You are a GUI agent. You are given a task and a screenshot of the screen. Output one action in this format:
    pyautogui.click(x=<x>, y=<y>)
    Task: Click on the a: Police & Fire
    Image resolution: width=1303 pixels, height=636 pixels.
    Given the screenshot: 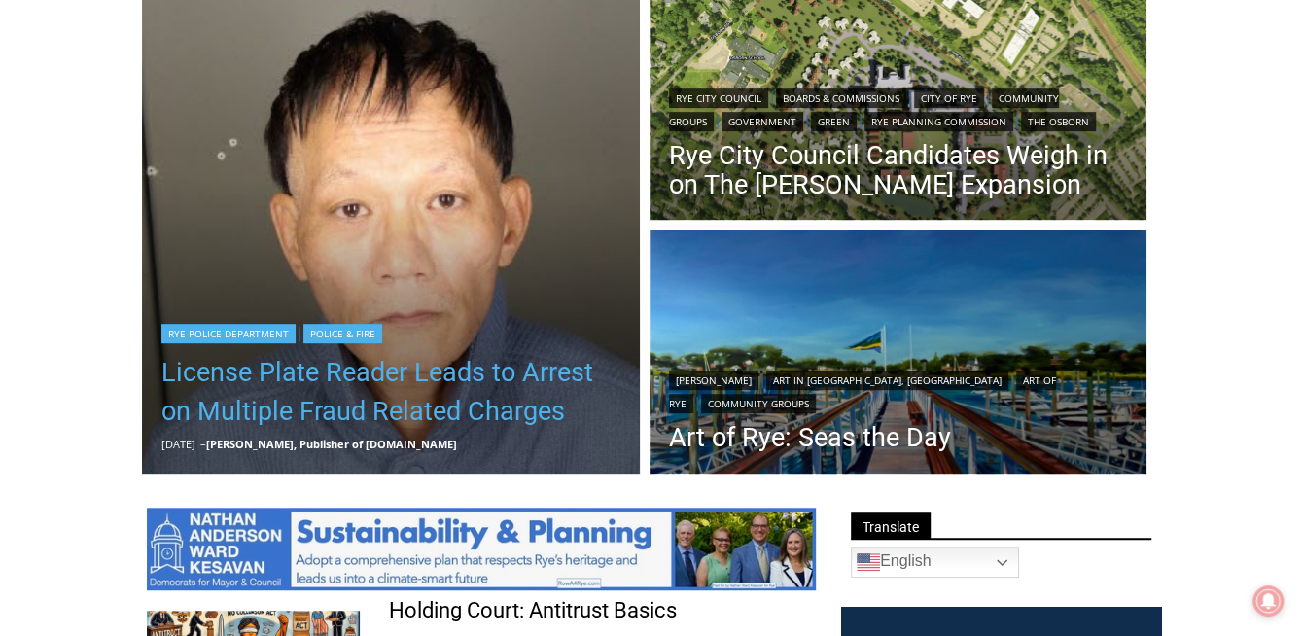 What is the action you would take?
    pyautogui.click(x=342, y=334)
    